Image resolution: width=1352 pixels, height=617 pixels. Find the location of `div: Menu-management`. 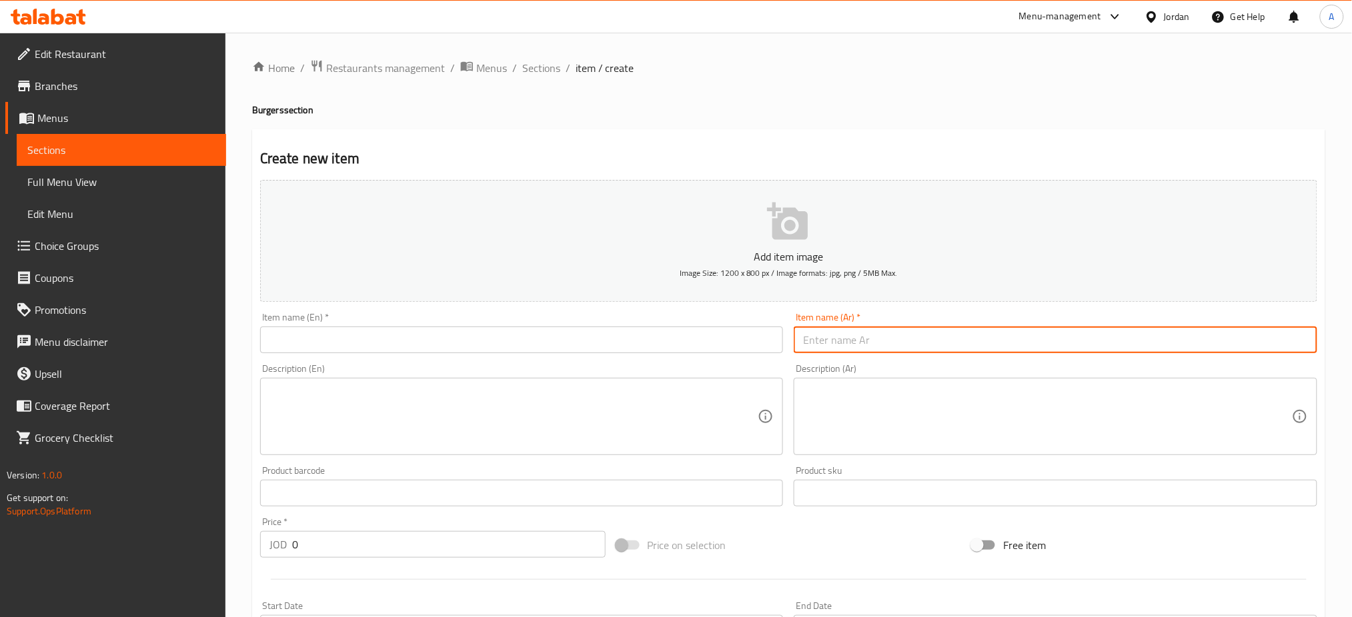

div: Menu-management is located at coordinates (1060, 17).